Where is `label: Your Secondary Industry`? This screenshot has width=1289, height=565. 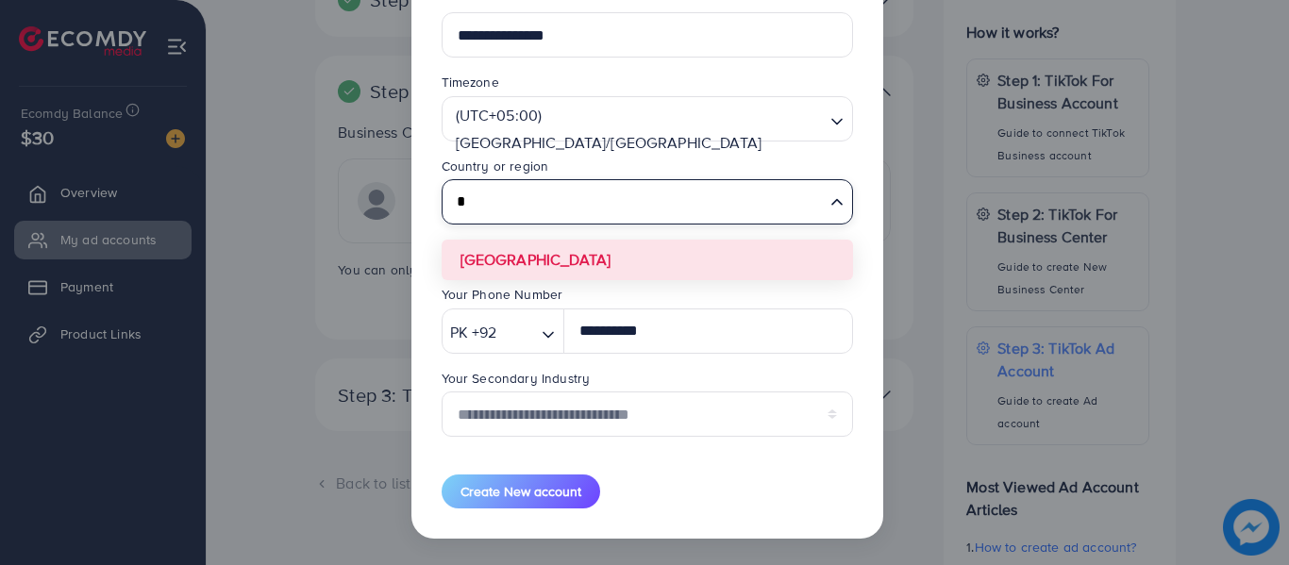
label: Your Secondary Industry is located at coordinates (516, 378).